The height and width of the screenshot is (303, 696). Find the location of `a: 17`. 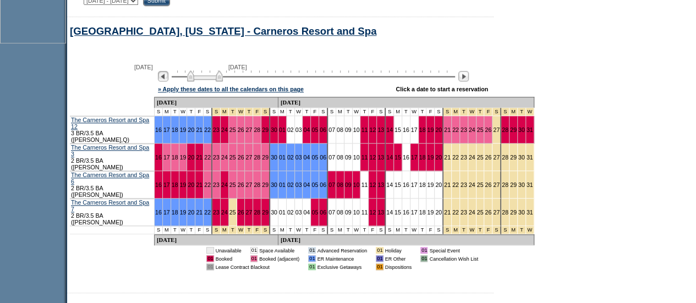

a: 17 is located at coordinates (414, 130).